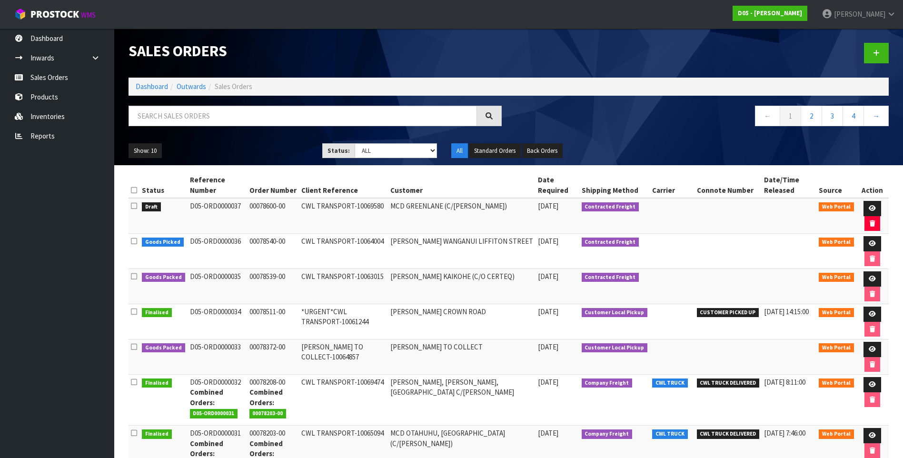  Describe the element at coordinates (273, 400) in the screenshot. I see `td: 00078208-00` at that location.